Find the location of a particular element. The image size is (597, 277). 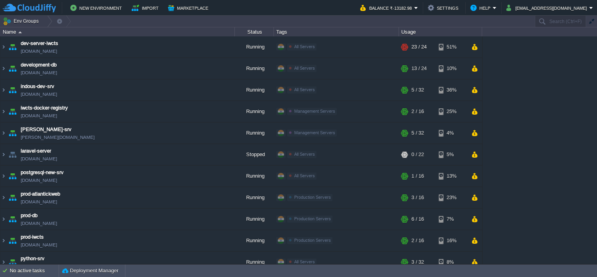

div: 36% is located at coordinates (451, 90).